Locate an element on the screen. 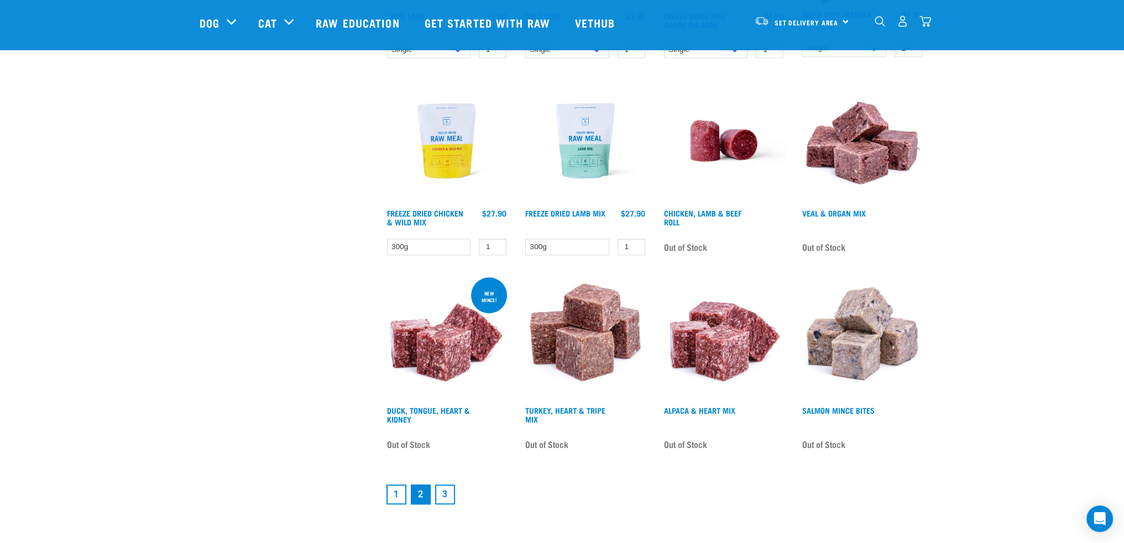  a: Turkey, Heart & Tripe Mix is located at coordinates (565, 414).